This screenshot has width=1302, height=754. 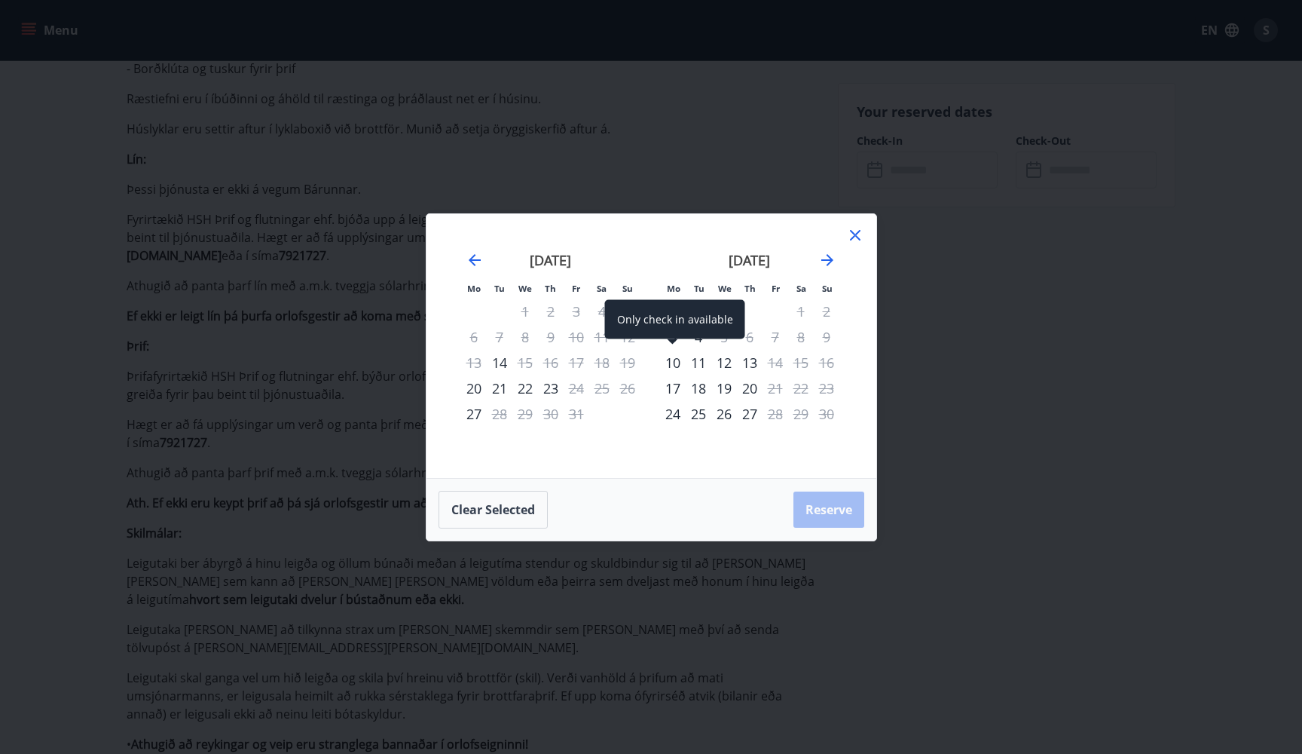 I want to click on td: Choose Wednesday, November 19, 2025 as your check-in date. It’s available., so click(x=724, y=388).